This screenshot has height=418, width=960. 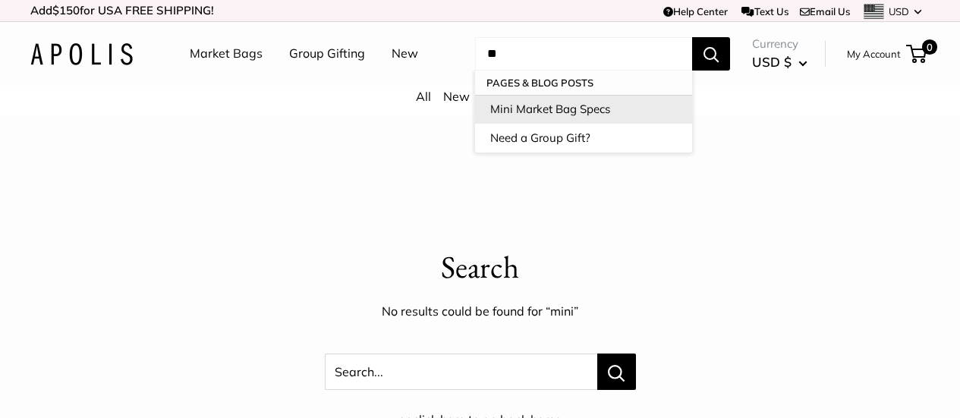 What do you see at coordinates (226, 54) in the screenshot?
I see `a: Market Bags` at bounding box center [226, 54].